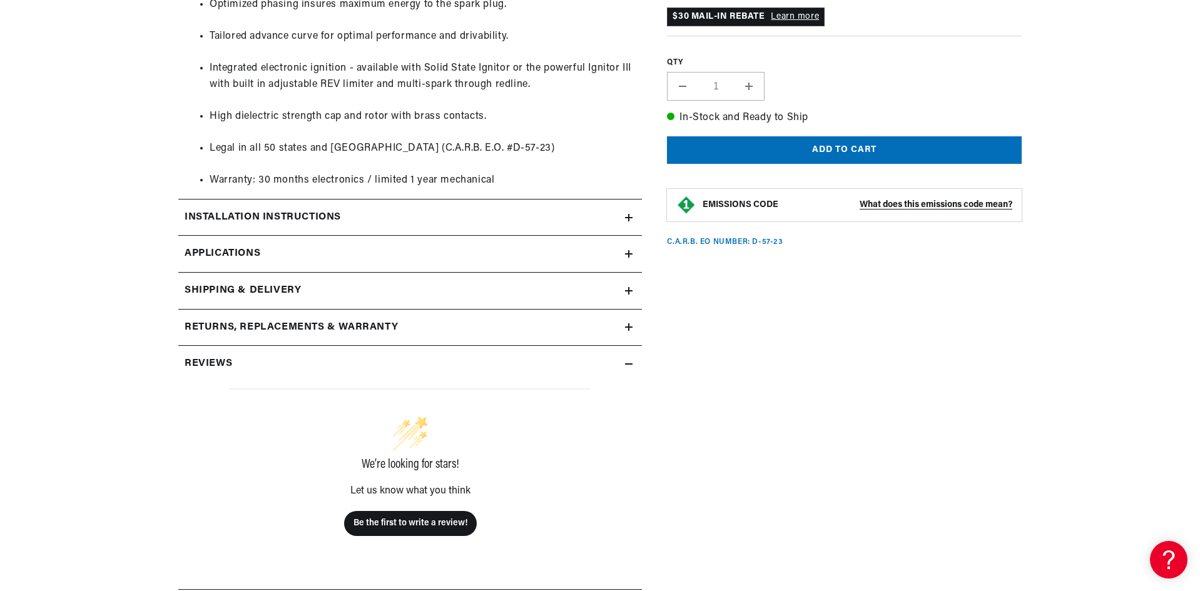 This screenshot has height=591, width=1200. What do you see at coordinates (857, 205) in the screenshot?
I see `button: EMISSIONS CODEWhat does this emissions code mean?` at bounding box center [857, 205].